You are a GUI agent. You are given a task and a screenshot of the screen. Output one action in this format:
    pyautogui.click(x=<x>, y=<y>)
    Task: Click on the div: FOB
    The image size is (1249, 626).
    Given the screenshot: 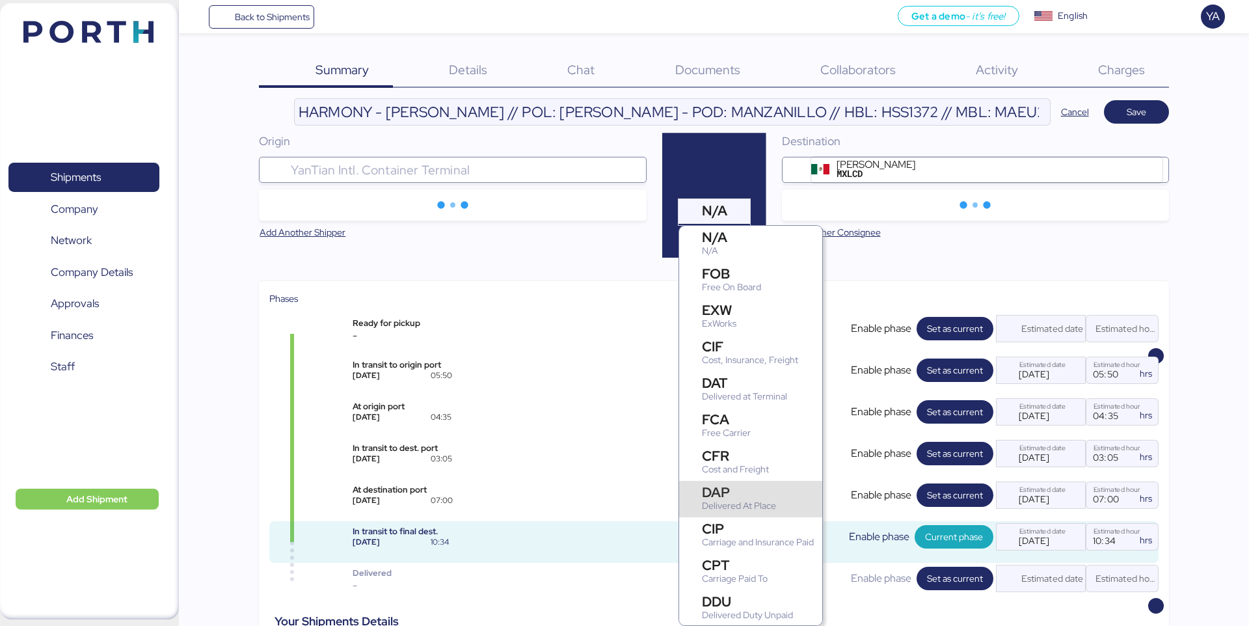 What is the action you would take?
    pyautogui.click(x=731, y=273)
    